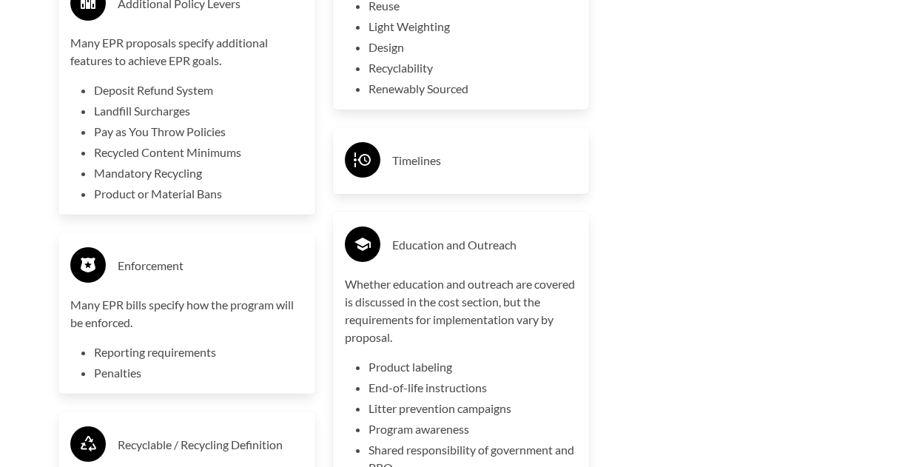 The height and width of the screenshot is (467, 922). I want to click on li: Recyclability, so click(473, 68).